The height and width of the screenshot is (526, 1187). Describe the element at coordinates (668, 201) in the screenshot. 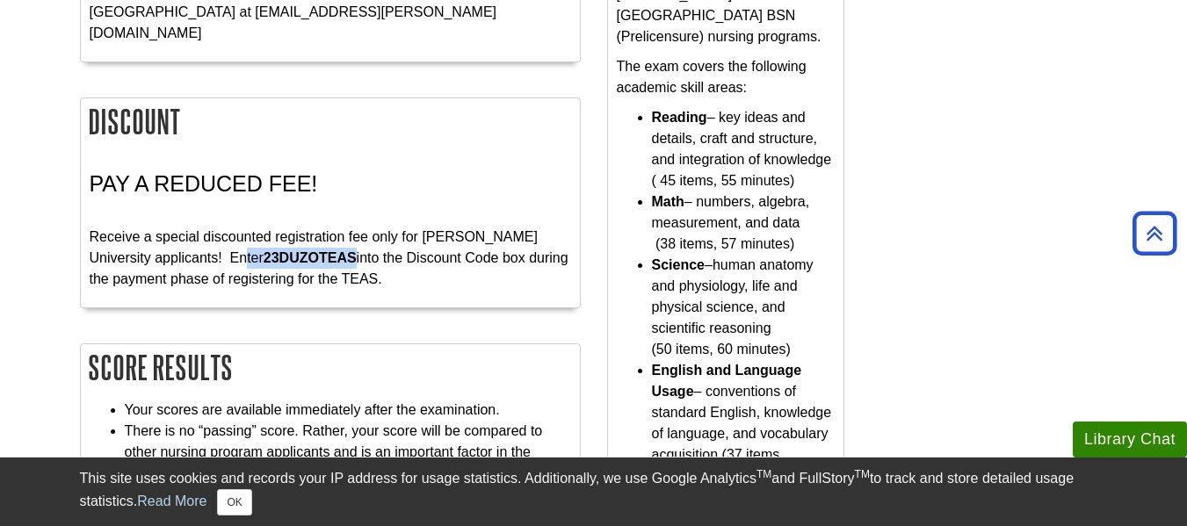

I see `strong: Math` at that location.